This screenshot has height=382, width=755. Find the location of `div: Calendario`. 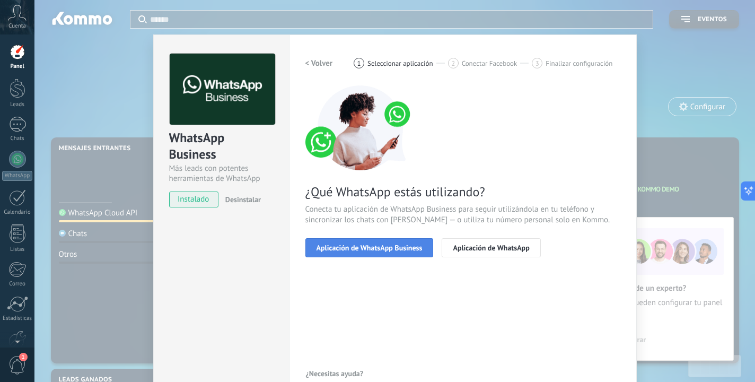

div: Calendario is located at coordinates (18, 212).